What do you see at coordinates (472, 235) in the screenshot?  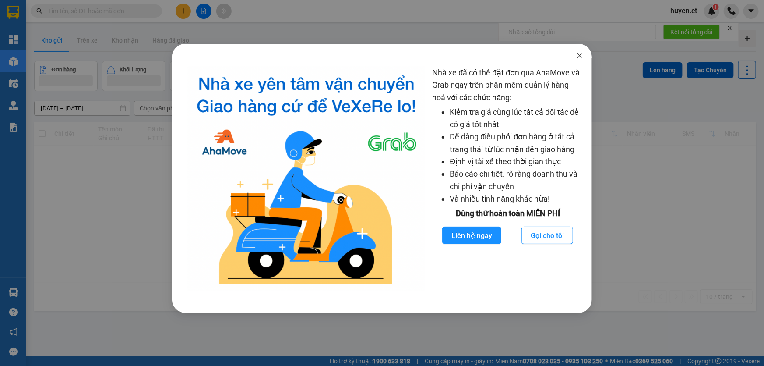 I see `button: Liên hệ ngay` at bounding box center [472, 235].